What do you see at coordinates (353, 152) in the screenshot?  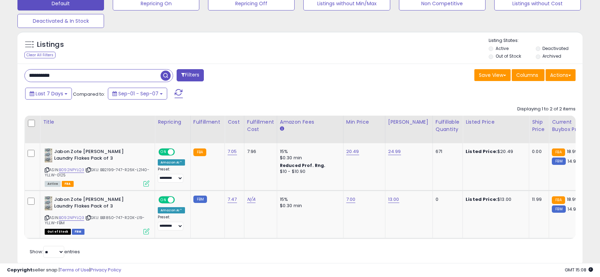 I see `a: 20.49` at bounding box center [353, 152].